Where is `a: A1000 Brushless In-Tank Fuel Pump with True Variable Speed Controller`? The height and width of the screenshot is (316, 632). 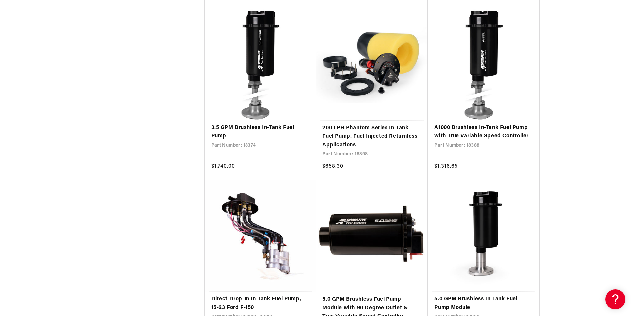
a: A1000 Brushless In-Tank Fuel Pump with True Variable Speed Controller is located at coordinates (484, 132).